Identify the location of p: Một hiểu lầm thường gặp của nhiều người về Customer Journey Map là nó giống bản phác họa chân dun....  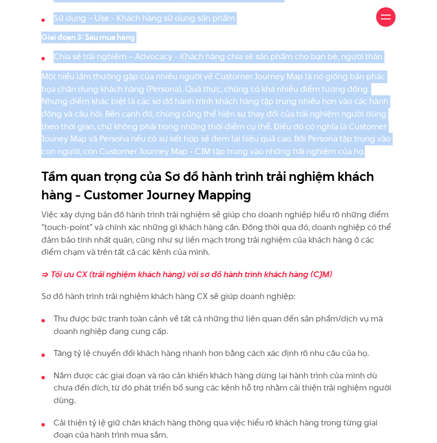
(218, 114).